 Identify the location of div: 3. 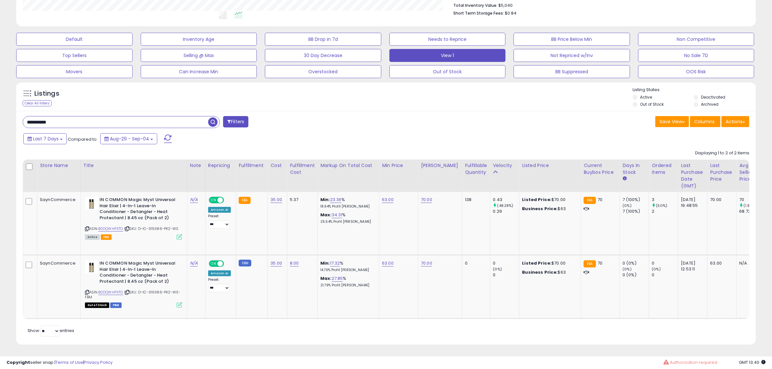
(665, 200).